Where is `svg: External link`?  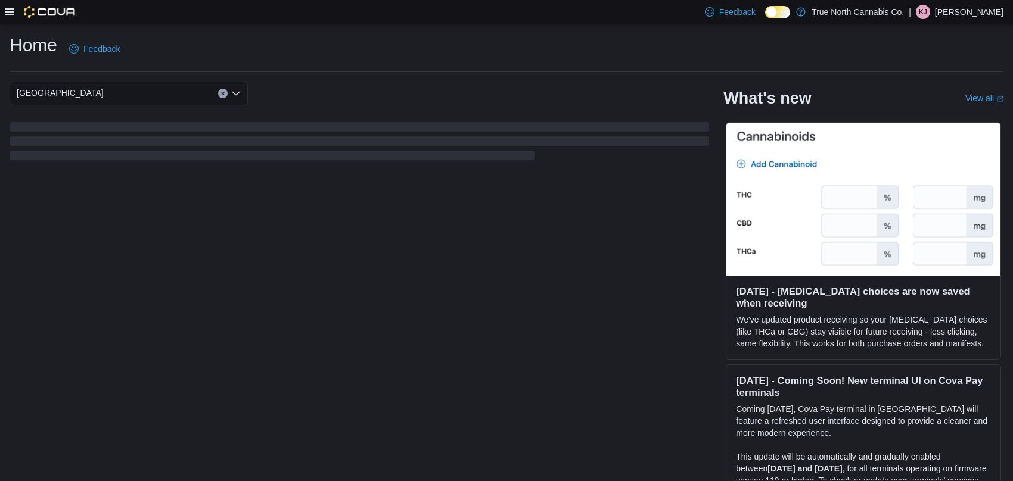 svg: External link is located at coordinates (1000, 99).